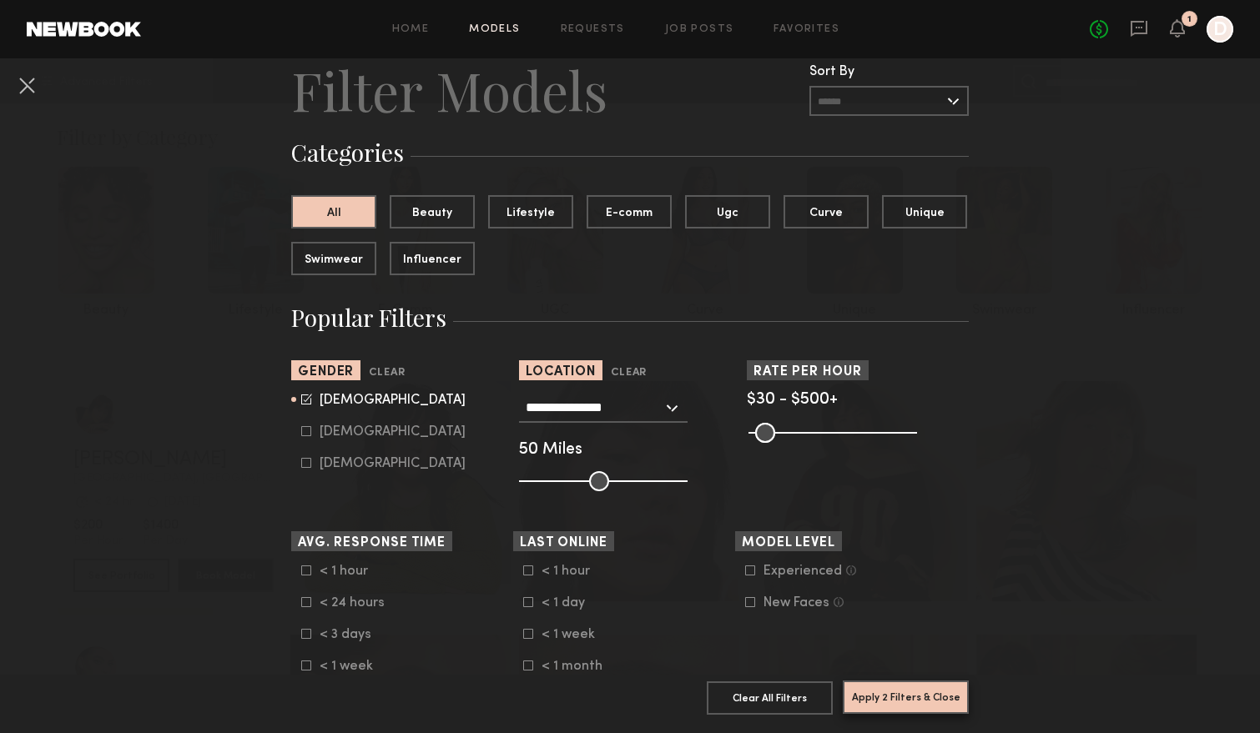 The height and width of the screenshot is (733, 1260). I want to click on span: Location, so click(561, 372).